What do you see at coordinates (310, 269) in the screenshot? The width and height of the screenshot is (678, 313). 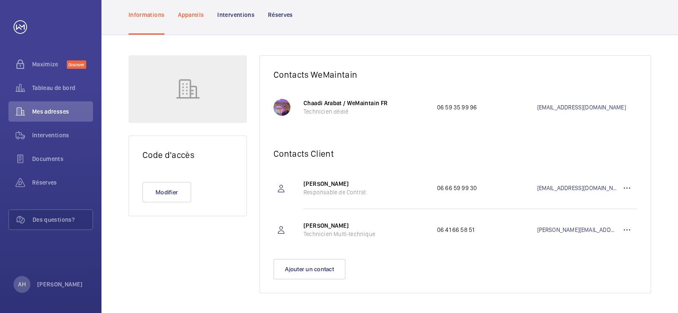 I see `button: Ajouter un contact` at bounding box center [310, 269].